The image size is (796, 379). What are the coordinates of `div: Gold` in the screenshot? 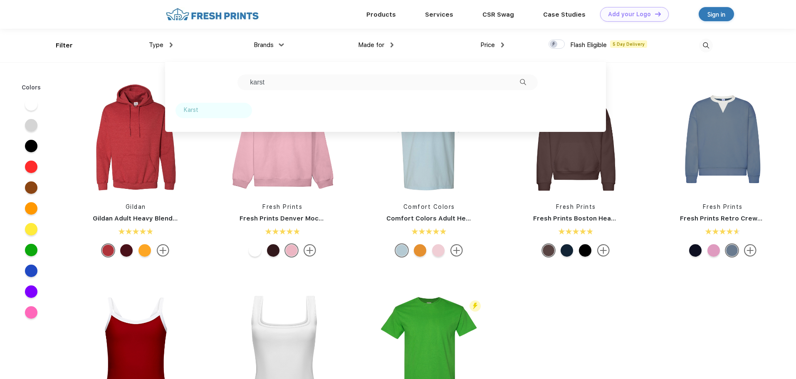 It's located at (145, 250).